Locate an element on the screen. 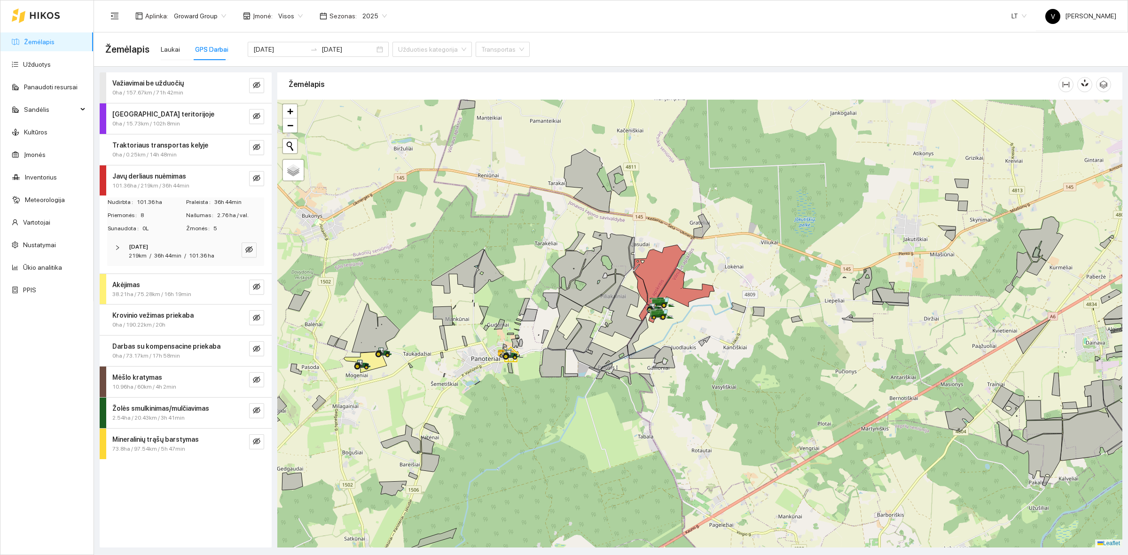  span: Sezonas : is located at coordinates (343, 16).